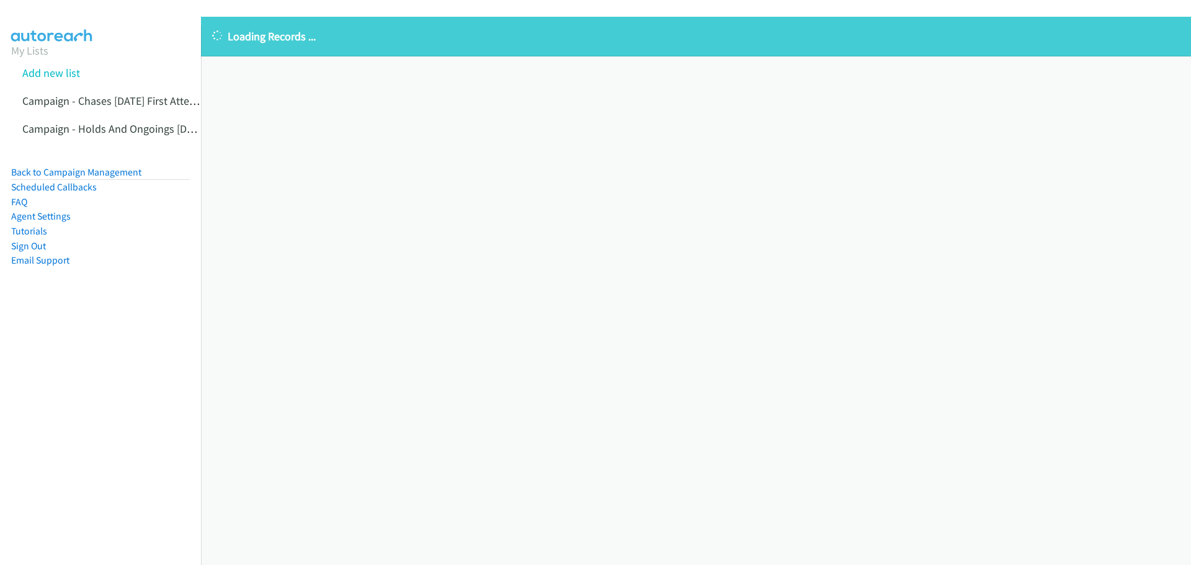 This screenshot has width=1191, height=565. What do you see at coordinates (19, 202) in the screenshot?
I see `a: FAQ` at bounding box center [19, 202].